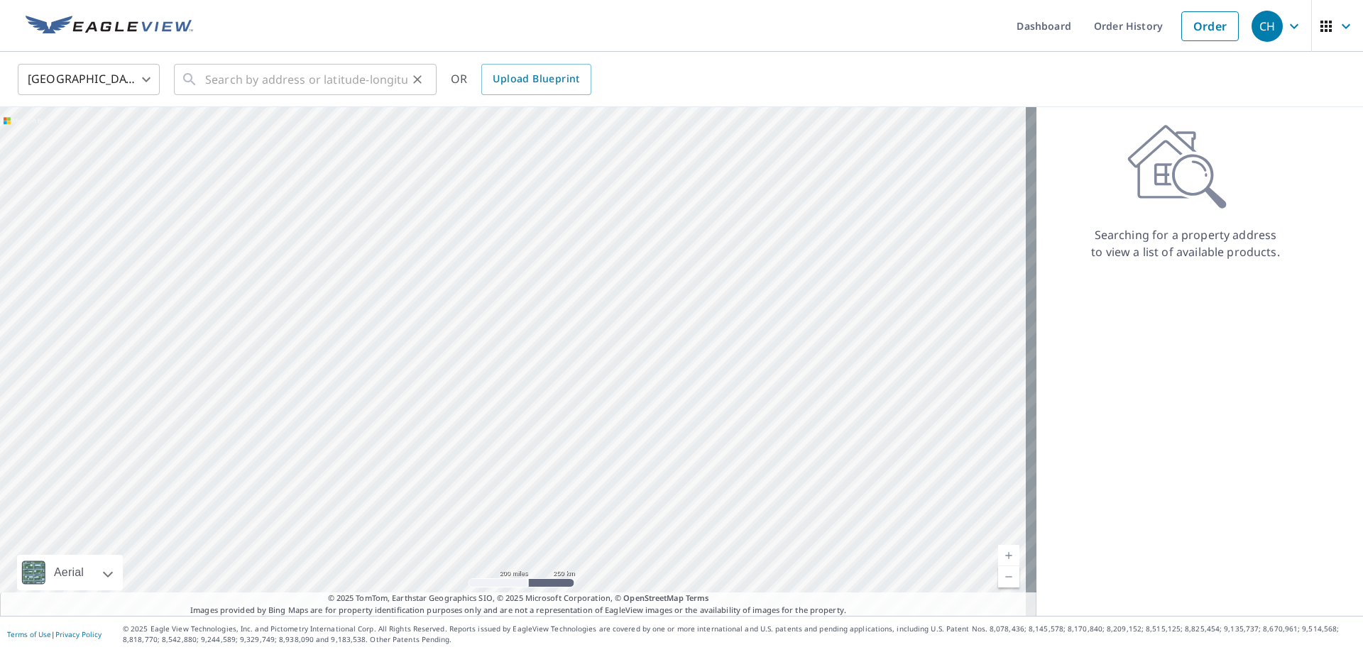  Describe the element at coordinates (653, 598) in the screenshot. I see `a: OpenStreetMap` at that location.